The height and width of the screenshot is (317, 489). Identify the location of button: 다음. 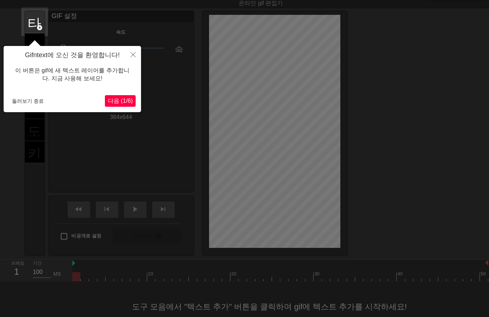
(120, 101).